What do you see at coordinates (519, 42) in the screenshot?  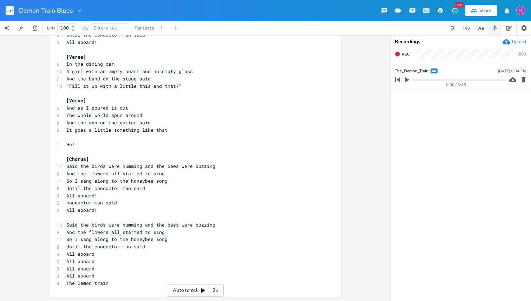 I see `div: Upload` at bounding box center [519, 42].